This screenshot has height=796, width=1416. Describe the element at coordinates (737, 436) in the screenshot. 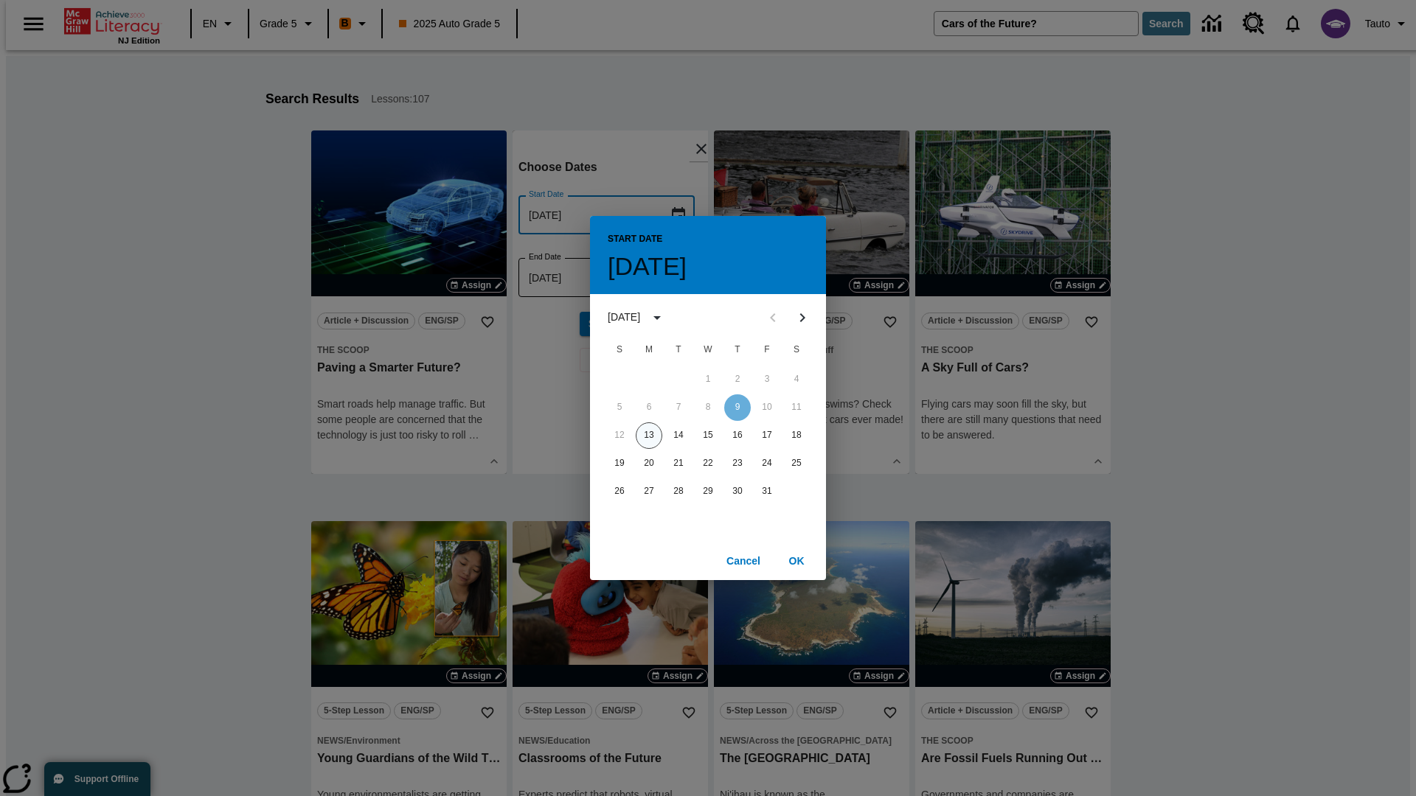

I see `button: 16` at that location.